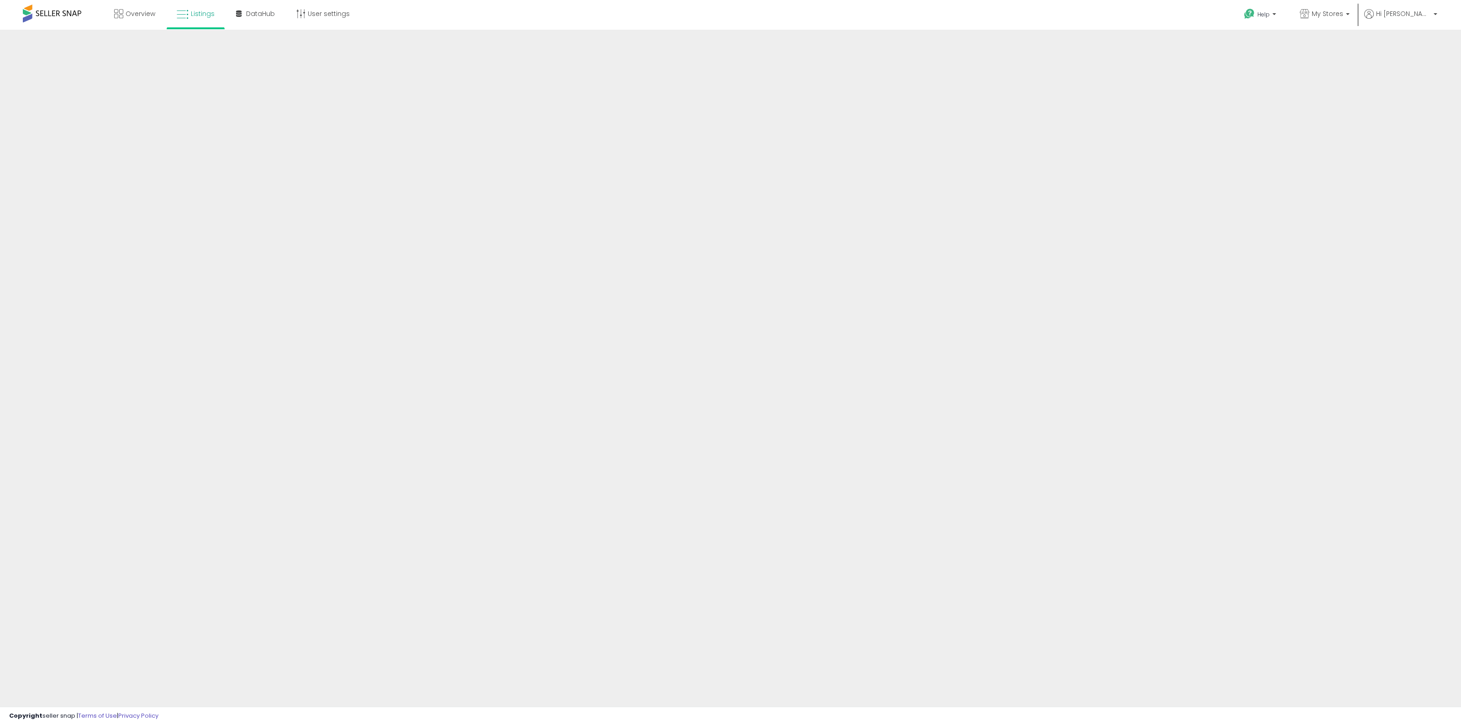  I want to click on span: Listings, so click(203, 14).